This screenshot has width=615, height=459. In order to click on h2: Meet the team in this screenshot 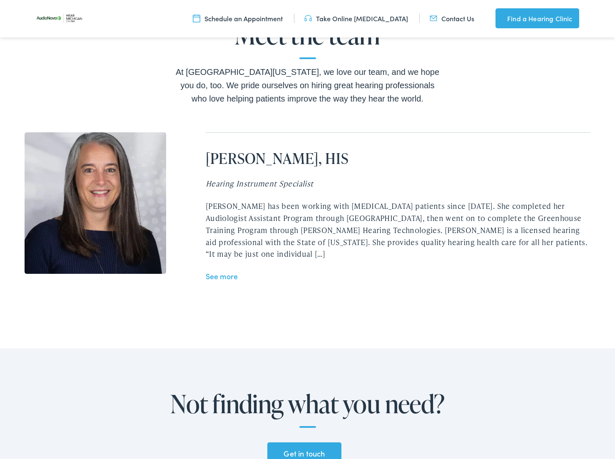, I will do `click(308, 40)`.